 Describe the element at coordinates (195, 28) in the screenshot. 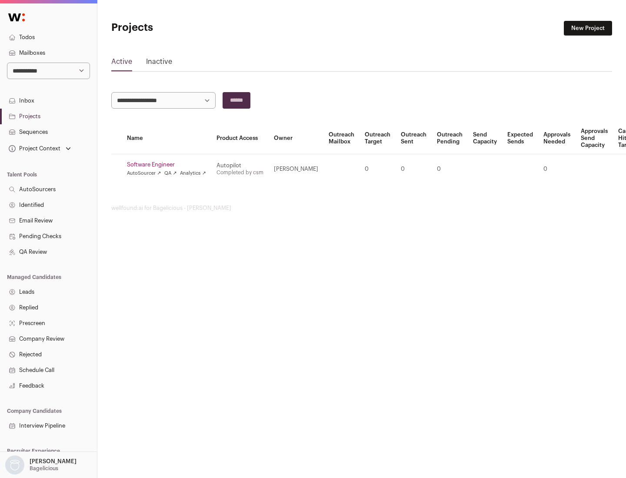

I see `h1: Projects` at that location.